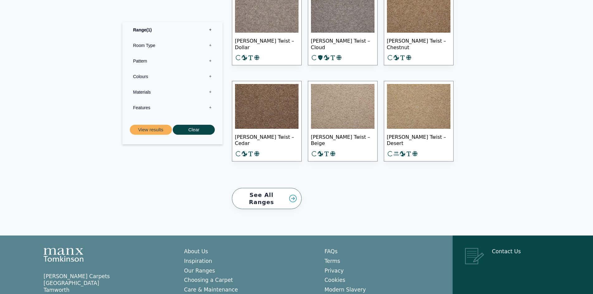 Image resolution: width=593 pixels, height=294 pixels. Describe the element at coordinates (196, 251) in the screenshot. I see `a: About Us` at that location.